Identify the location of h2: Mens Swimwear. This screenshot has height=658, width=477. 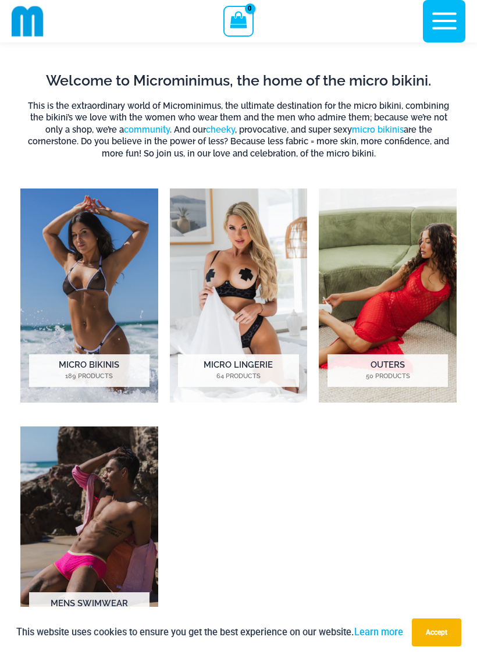
(89, 608).